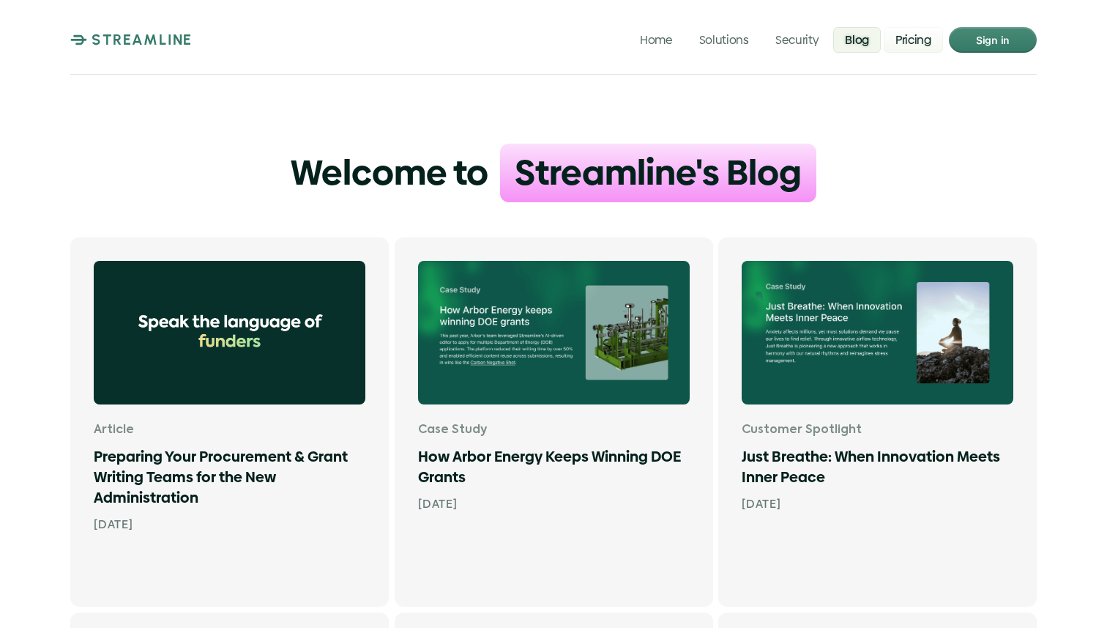 The width and height of the screenshot is (1107, 628). Describe the element at coordinates (724, 39) in the screenshot. I see `p: Solutions` at that location.